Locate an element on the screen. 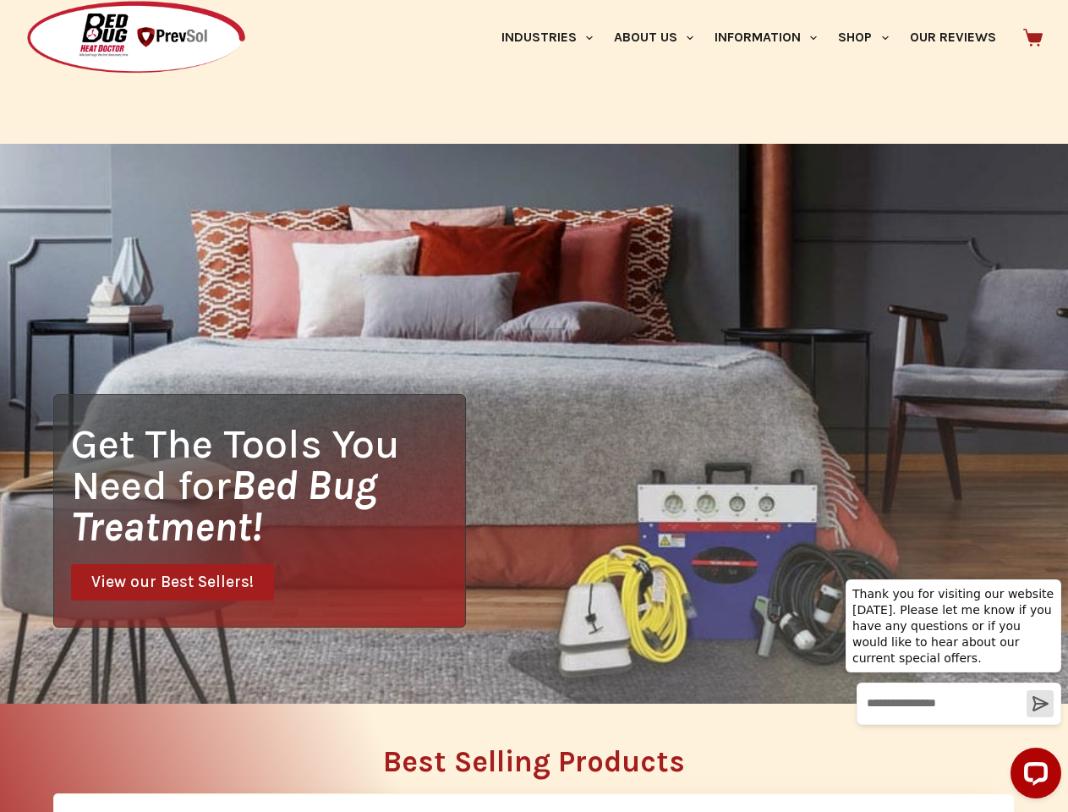  input: Write a message… is located at coordinates (127, 140).